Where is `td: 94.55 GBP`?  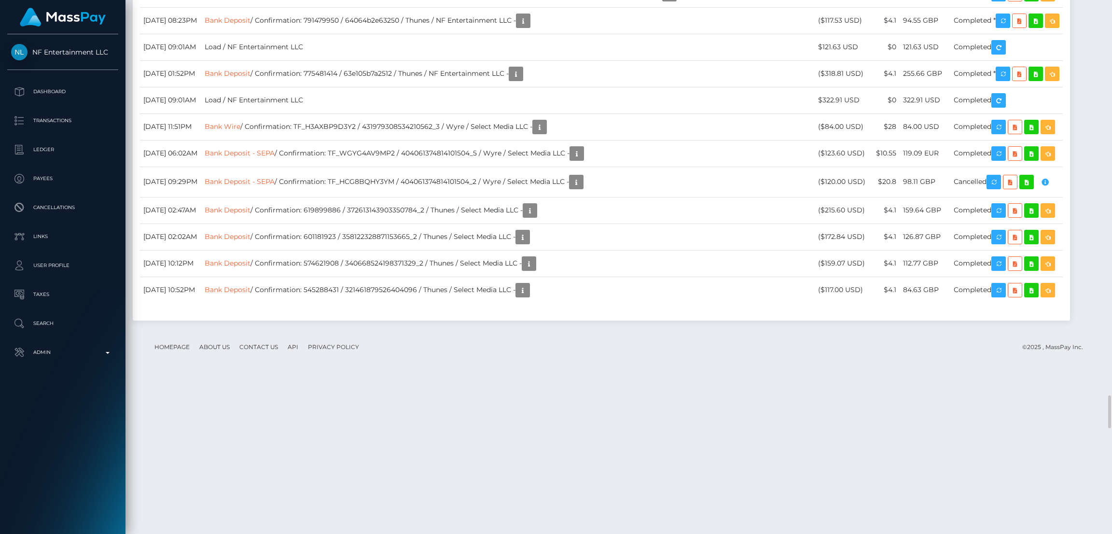 td: 94.55 GBP is located at coordinates (924, 20).